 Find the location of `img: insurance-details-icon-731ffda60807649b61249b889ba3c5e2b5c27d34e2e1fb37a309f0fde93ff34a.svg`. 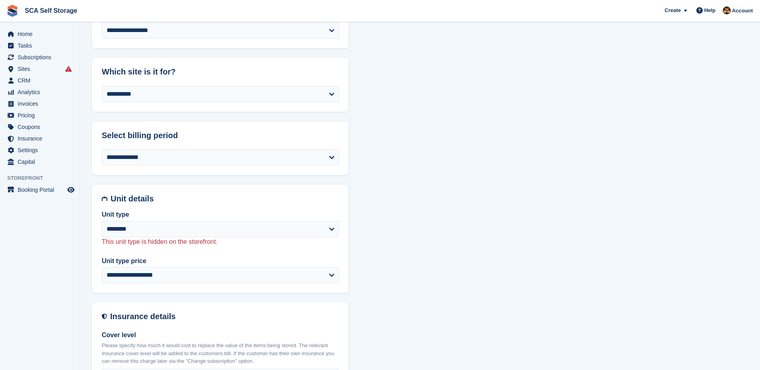

img: insurance-details-icon-731ffda60807649b61249b889ba3c5e2b5c27d34e2e1fb37a309f0fde93ff34a.svg is located at coordinates (104, 317).